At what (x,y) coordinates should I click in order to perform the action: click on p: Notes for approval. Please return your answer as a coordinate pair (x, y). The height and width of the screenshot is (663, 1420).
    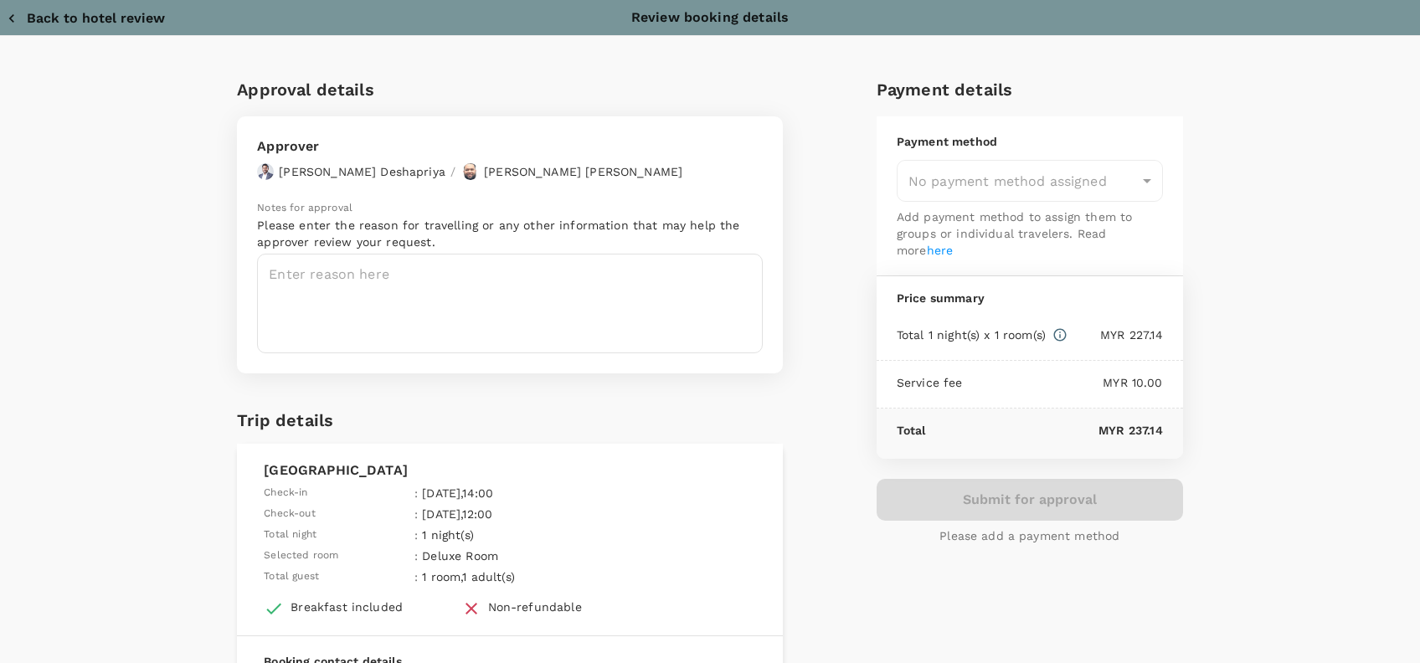
    Looking at the image, I should click on (510, 208).